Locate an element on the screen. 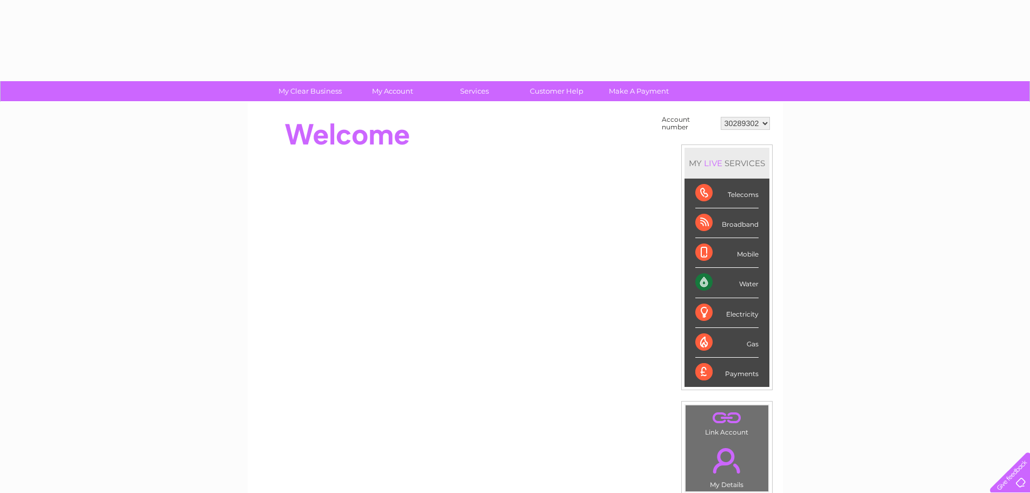 The height and width of the screenshot is (493, 1030). td: Account number is located at coordinates (688, 123).